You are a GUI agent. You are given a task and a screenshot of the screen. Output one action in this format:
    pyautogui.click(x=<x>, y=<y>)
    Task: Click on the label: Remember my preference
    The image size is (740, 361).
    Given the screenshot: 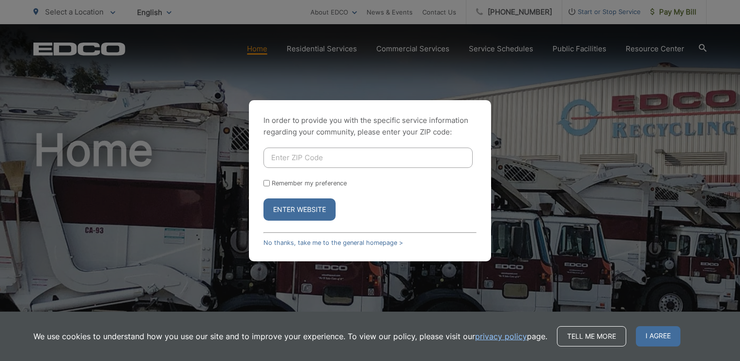 What is the action you would take?
    pyautogui.click(x=309, y=183)
    